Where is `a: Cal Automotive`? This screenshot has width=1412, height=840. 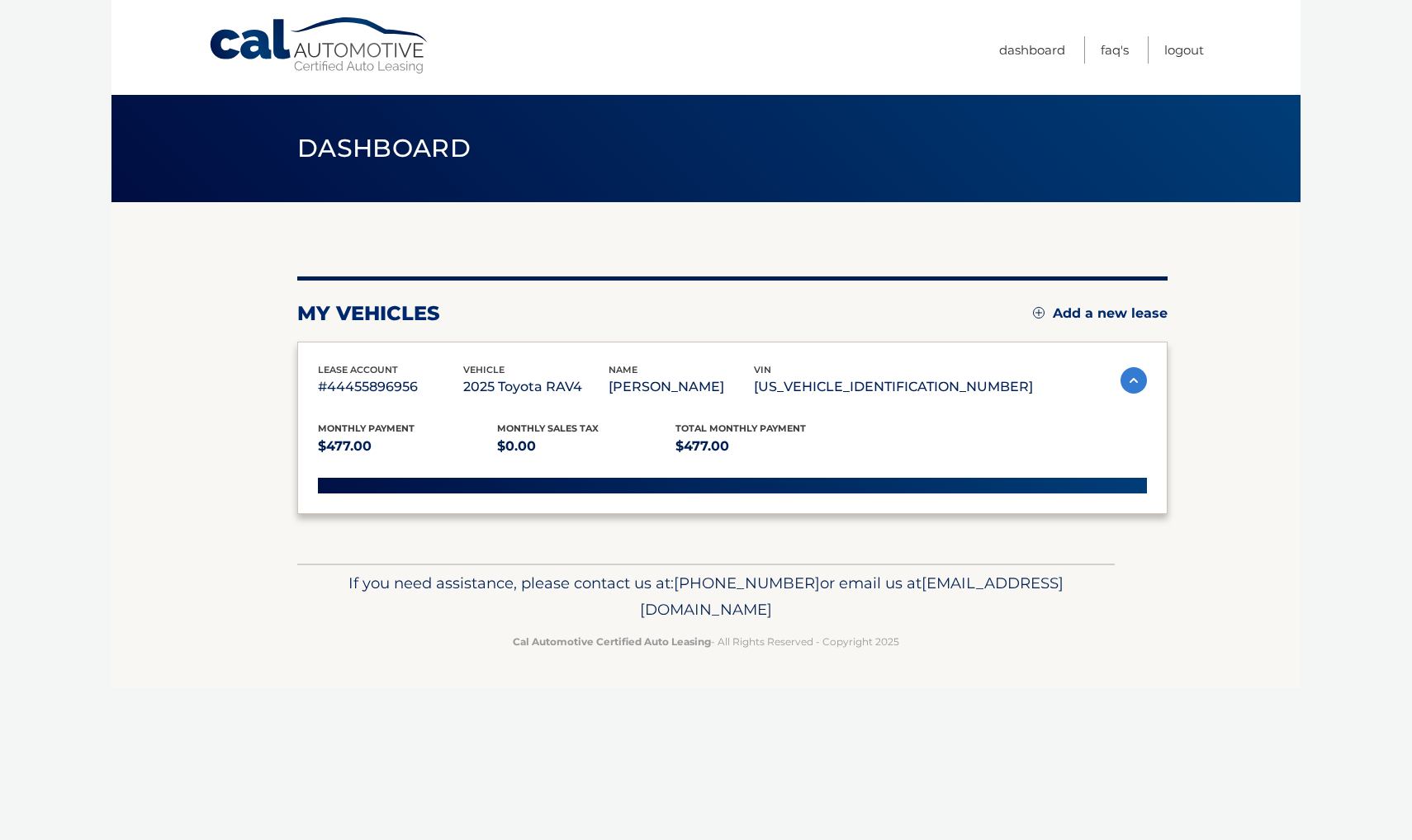 a: Cal Automotive is located at coordinates (319, 46).